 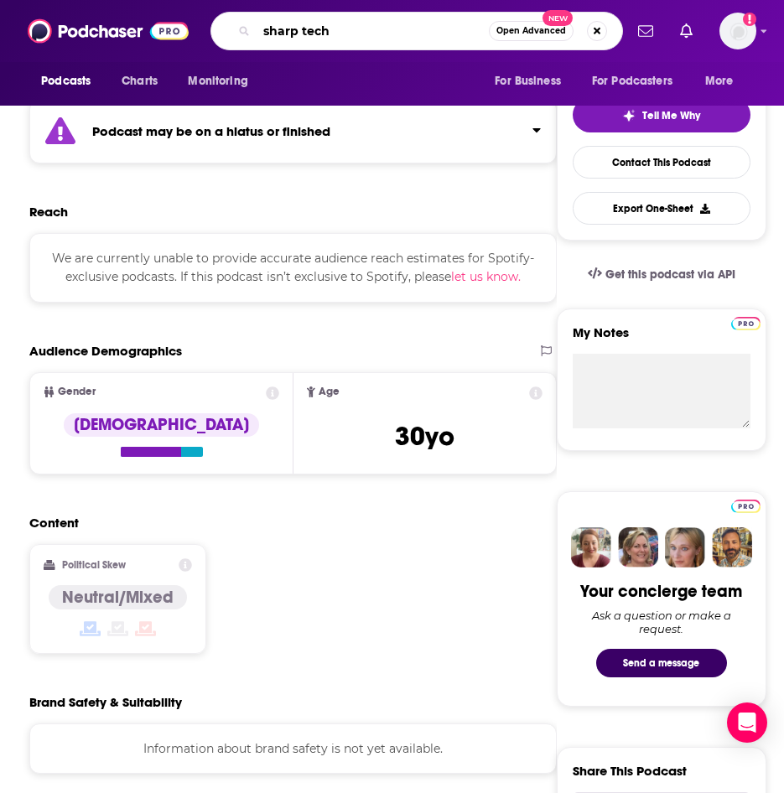 What do you see at coordinates (485, 277) in the screenshot?
I see `button: let us know.` at bounding box center [485, 277].